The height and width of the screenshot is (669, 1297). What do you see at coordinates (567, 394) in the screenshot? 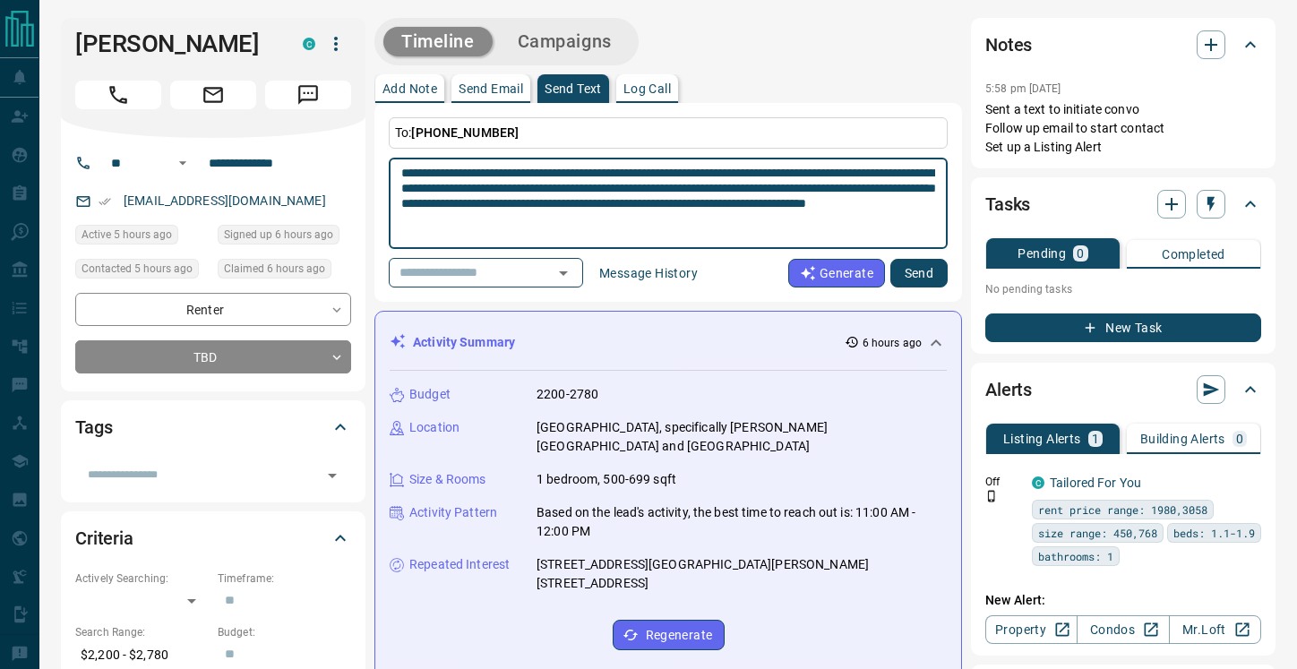
I see `p: 2200-2780` at bounding box center [567, 394].